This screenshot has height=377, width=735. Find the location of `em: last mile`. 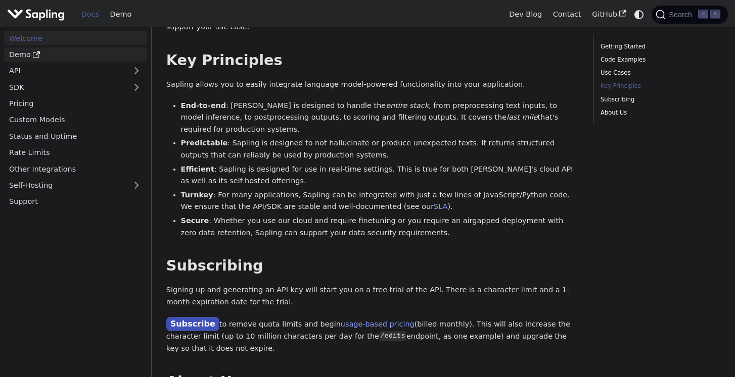

em: last mile is located at coordinates (521, 117).